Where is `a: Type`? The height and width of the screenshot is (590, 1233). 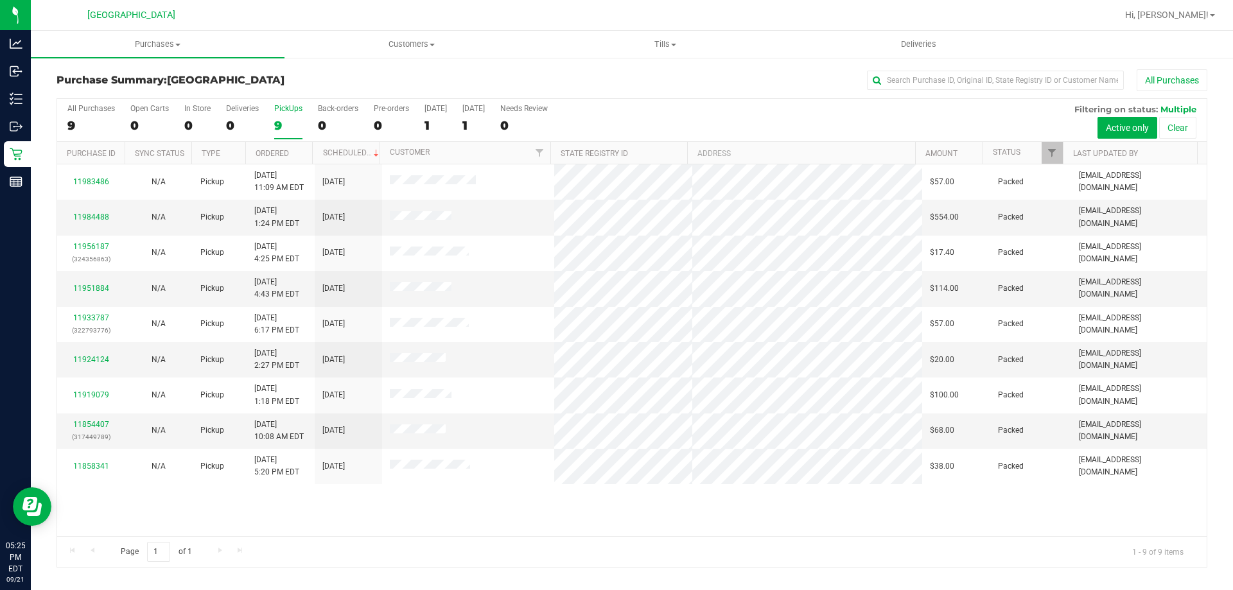 a: Type is located at coordinates (211, 154).